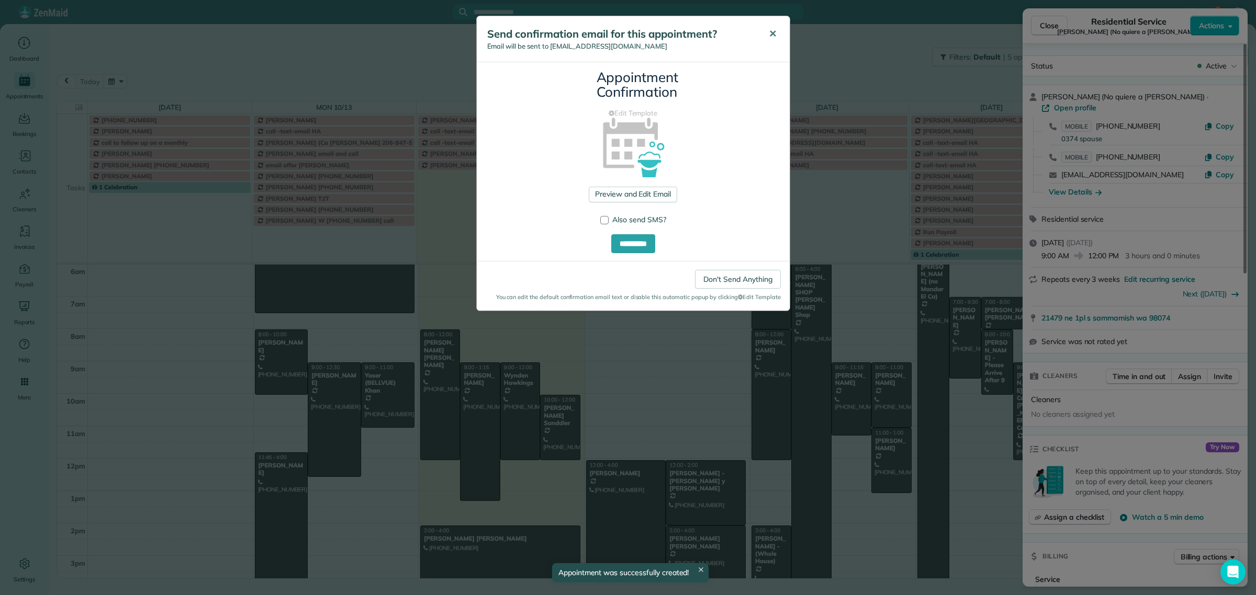 The image size is (1256, 595). What do you see at coordinates (639, 220) in the screenshot?
I see `span: Also send SMS?` at bounding box center [639, 220].